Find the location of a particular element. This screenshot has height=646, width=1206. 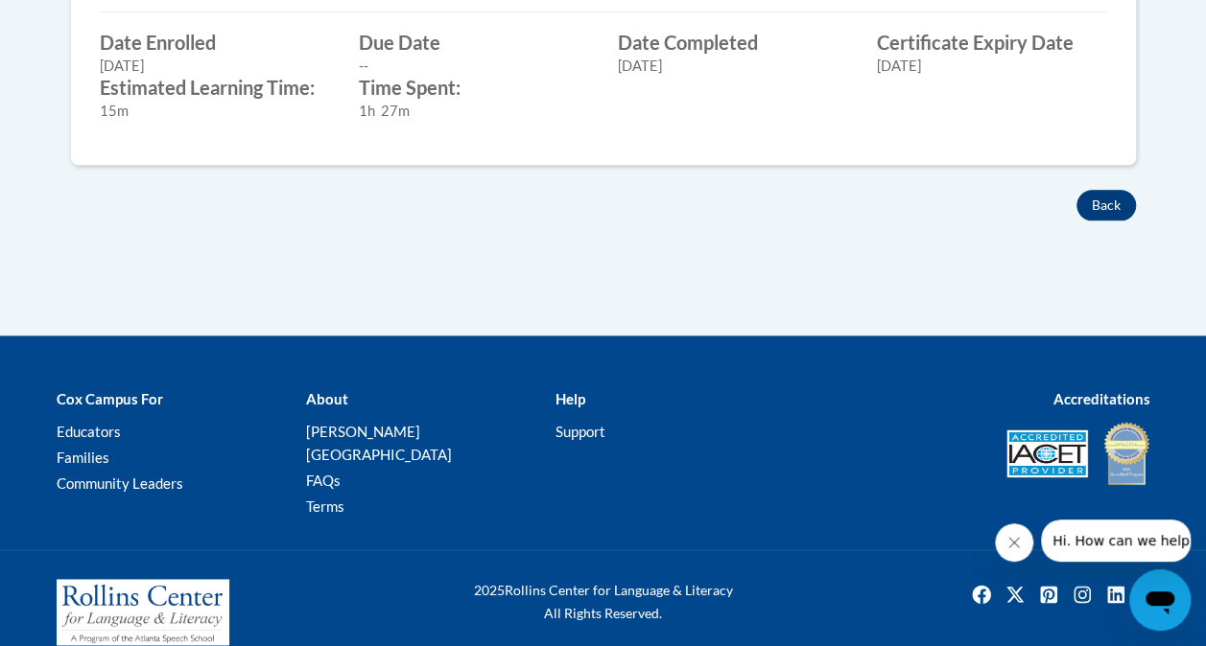

img: Twitter icon is located at coordinates (1015, 595).